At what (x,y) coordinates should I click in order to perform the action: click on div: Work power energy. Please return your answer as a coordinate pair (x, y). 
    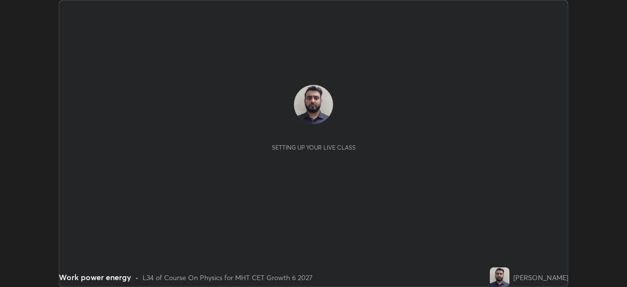
    Looking at the image, I should click on (95, 277).